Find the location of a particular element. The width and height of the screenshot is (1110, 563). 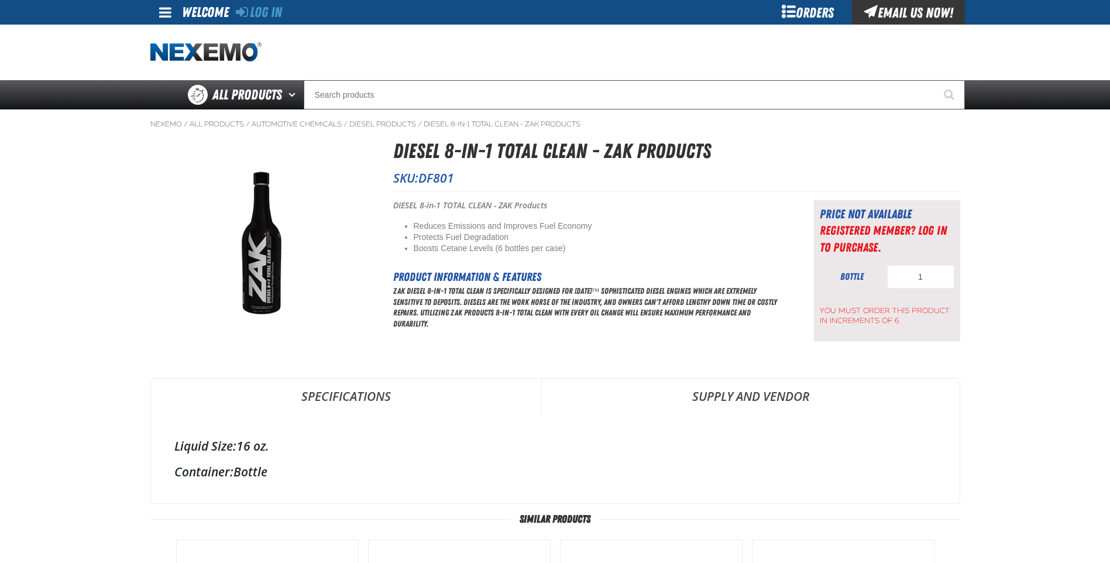

li: Protects Fuel Degradation is located at coordinates (599, 237).